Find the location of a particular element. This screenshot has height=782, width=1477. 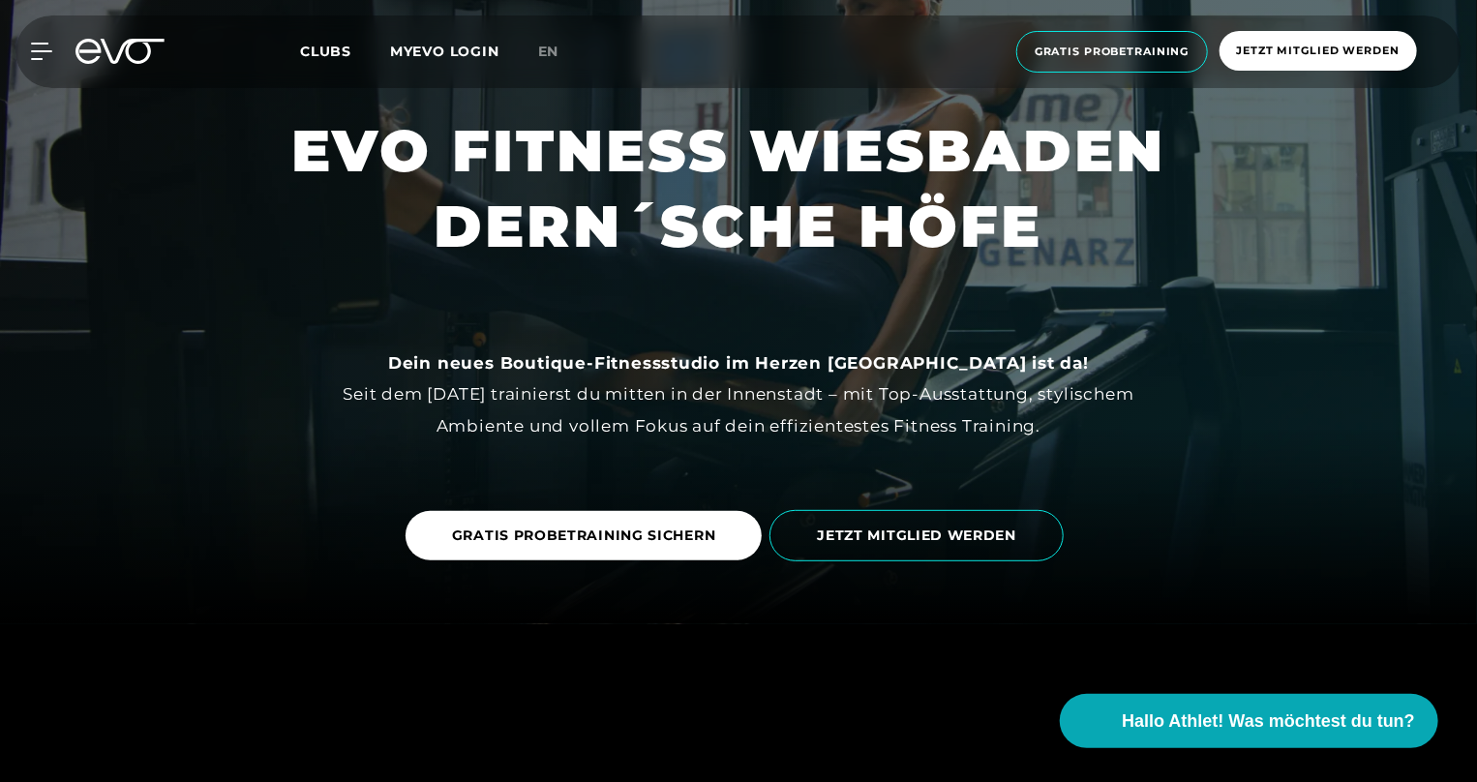

span: Hallo Athlet! Was möchtest du tun? is located at coordinates (1268, 721).